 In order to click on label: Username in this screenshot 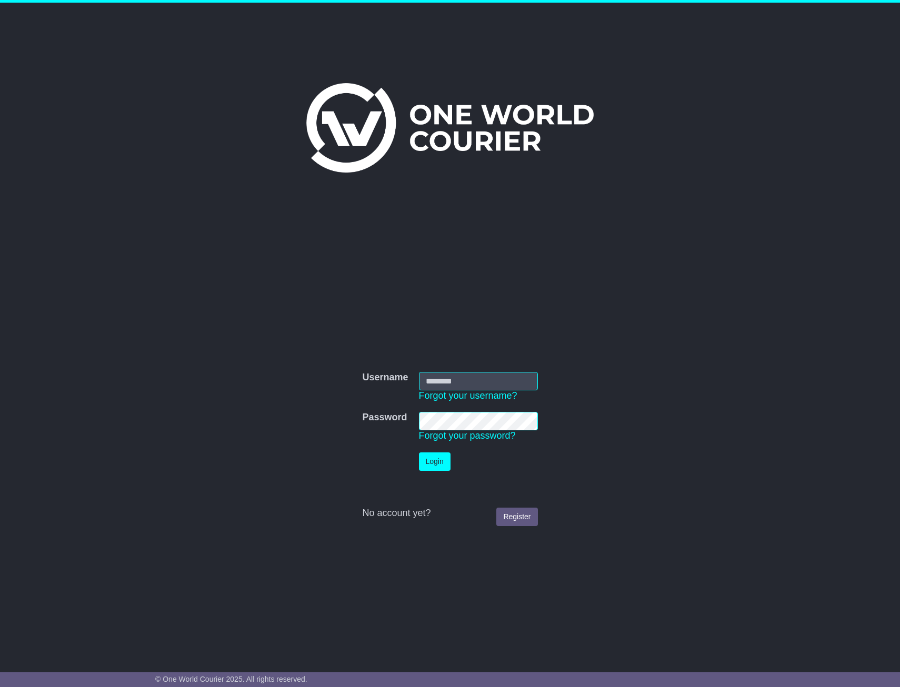, I will do `click(385, 378)`.